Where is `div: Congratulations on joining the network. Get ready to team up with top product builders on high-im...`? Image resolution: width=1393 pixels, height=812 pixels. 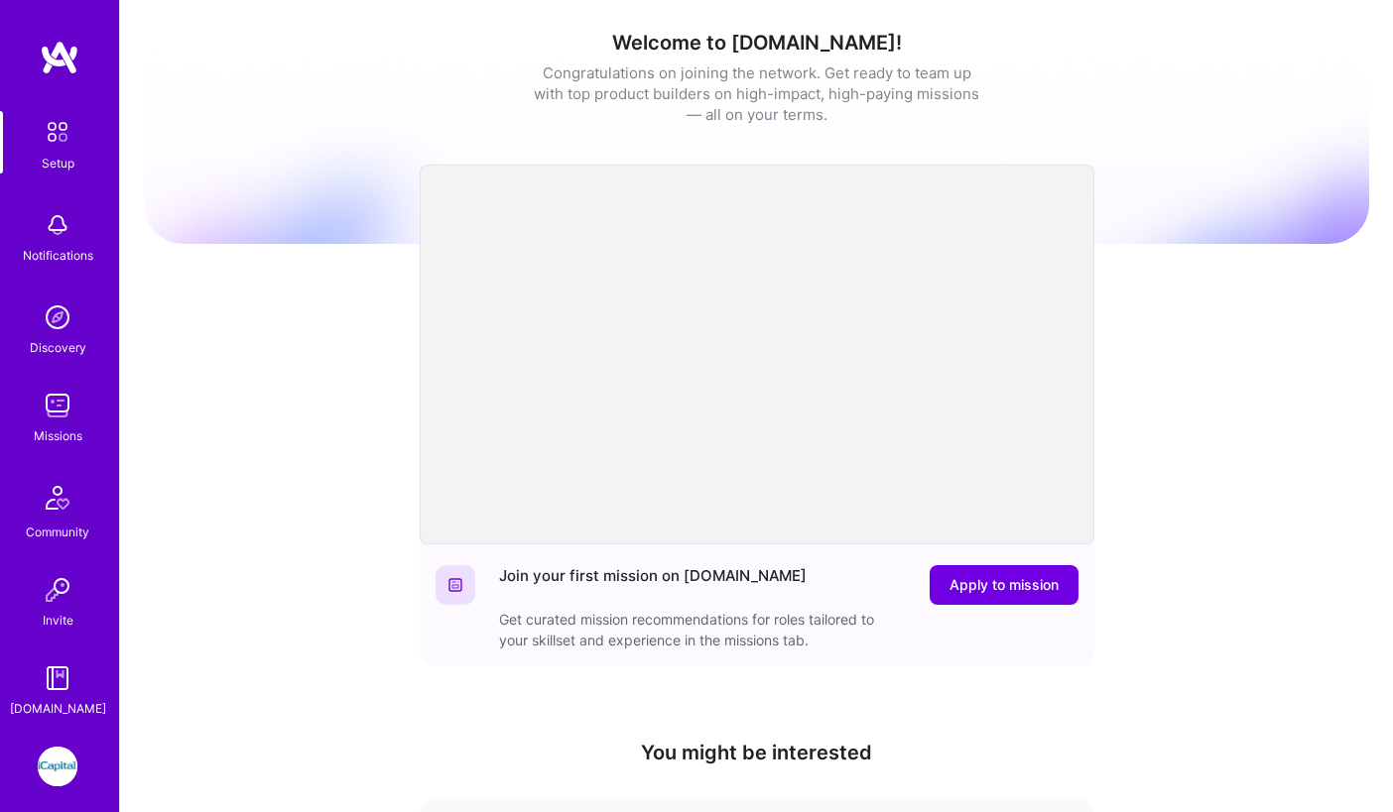
div: Congratulations on joining the network. Get ready to team up with top product builders on high-im... is located at coordinates (757, 93).